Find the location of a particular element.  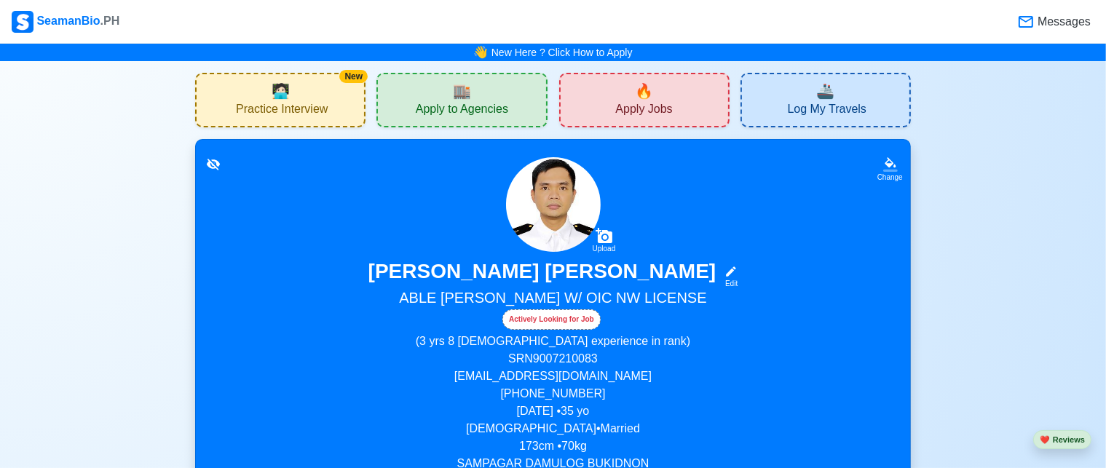

span: heart is located at coordinates (1045, 440).